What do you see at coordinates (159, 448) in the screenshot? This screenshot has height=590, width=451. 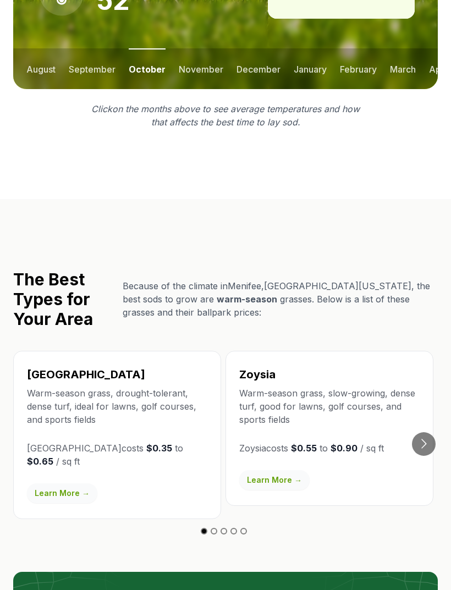 I see `strong: $0.35` at bounding box center [159, 448].